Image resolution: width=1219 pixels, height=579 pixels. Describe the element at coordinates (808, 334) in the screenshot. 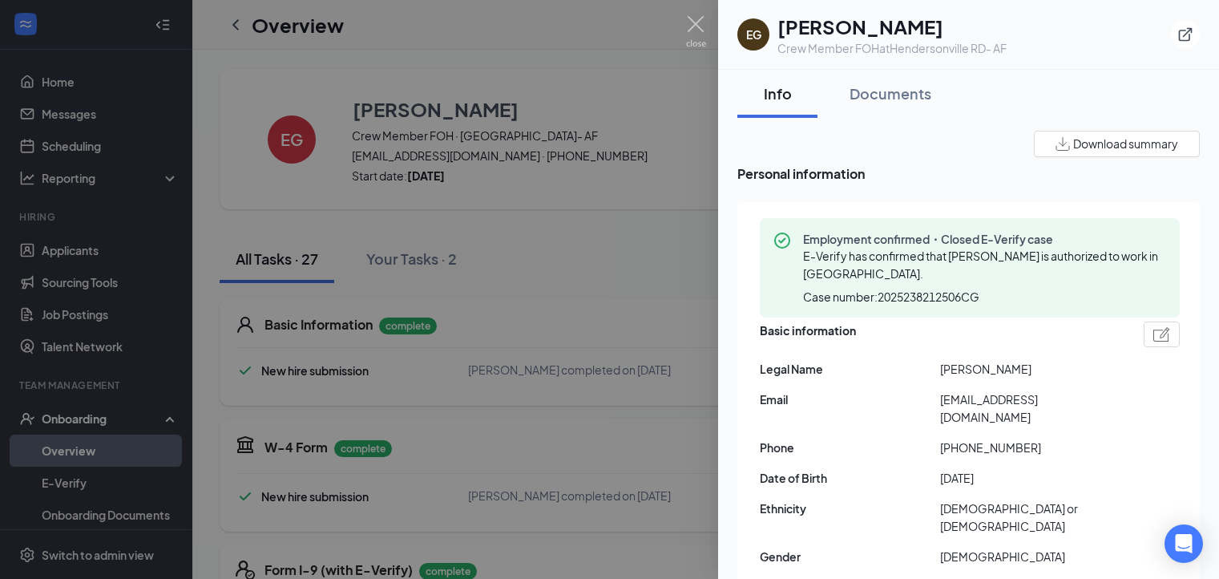

I see `span: Basic information` at that location.